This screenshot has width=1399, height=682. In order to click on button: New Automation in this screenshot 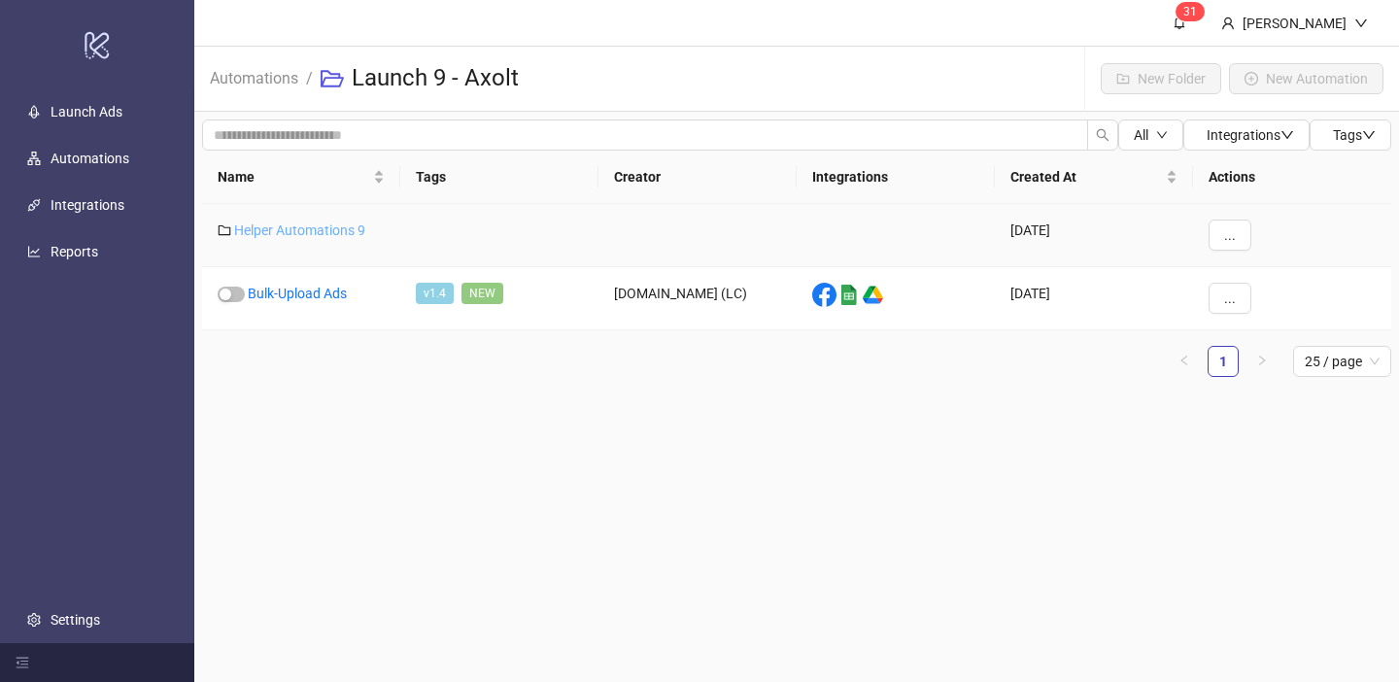, I will do `click(1306, 79)`.